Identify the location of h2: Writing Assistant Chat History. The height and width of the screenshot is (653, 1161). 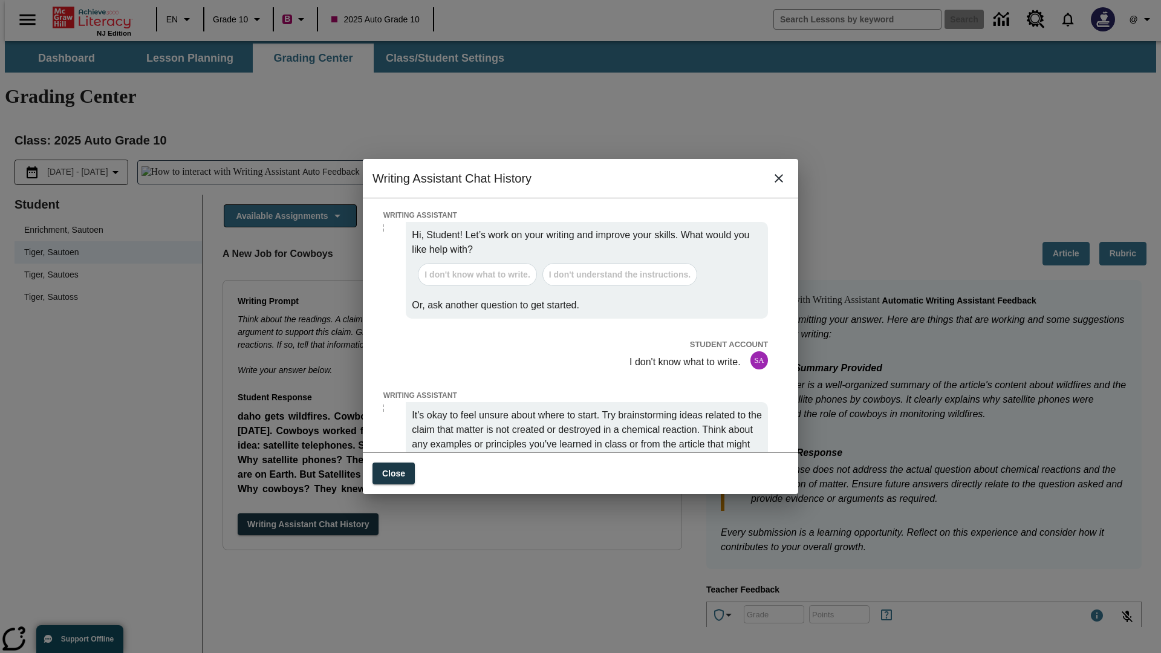
(581, 178).